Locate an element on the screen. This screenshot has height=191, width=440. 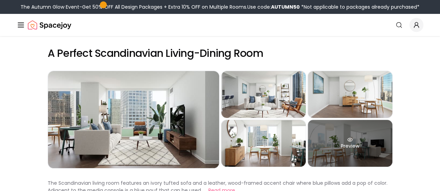
span: *Not applicable to packages already purchased* is located at coordinates (359, 7).